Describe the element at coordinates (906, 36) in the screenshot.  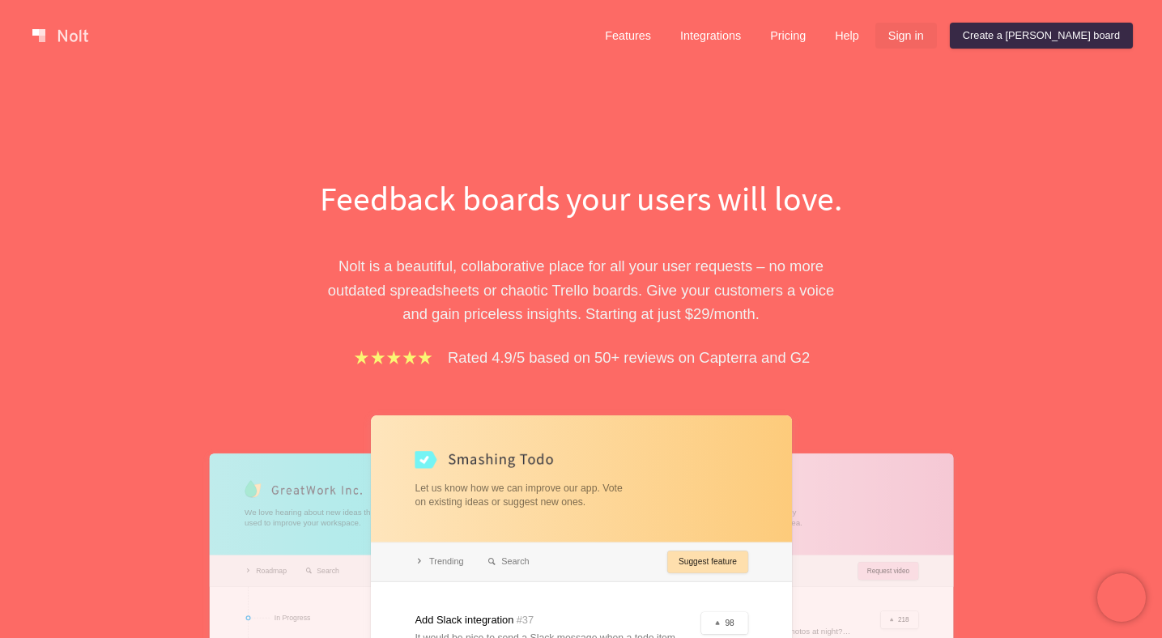
I see `a: Sign in` at that location.